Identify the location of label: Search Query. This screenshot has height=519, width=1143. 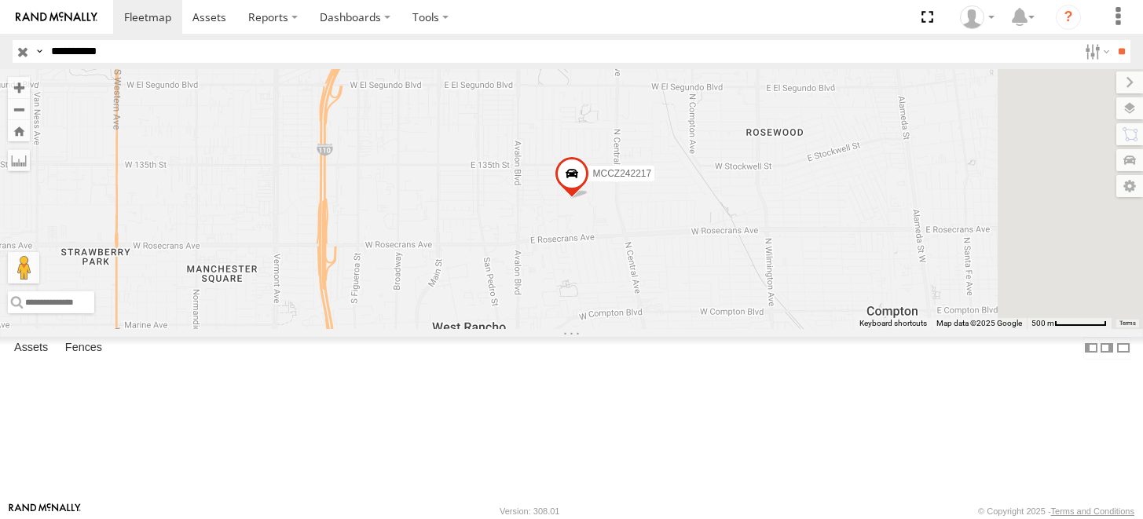
(39, 51).